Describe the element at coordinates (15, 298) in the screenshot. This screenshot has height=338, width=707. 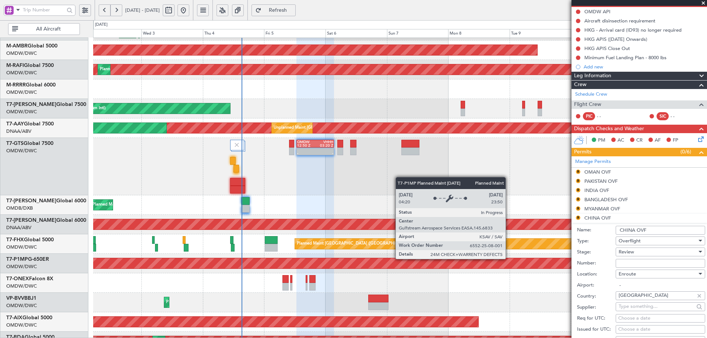
I see `span: VP-BVV` at that location.